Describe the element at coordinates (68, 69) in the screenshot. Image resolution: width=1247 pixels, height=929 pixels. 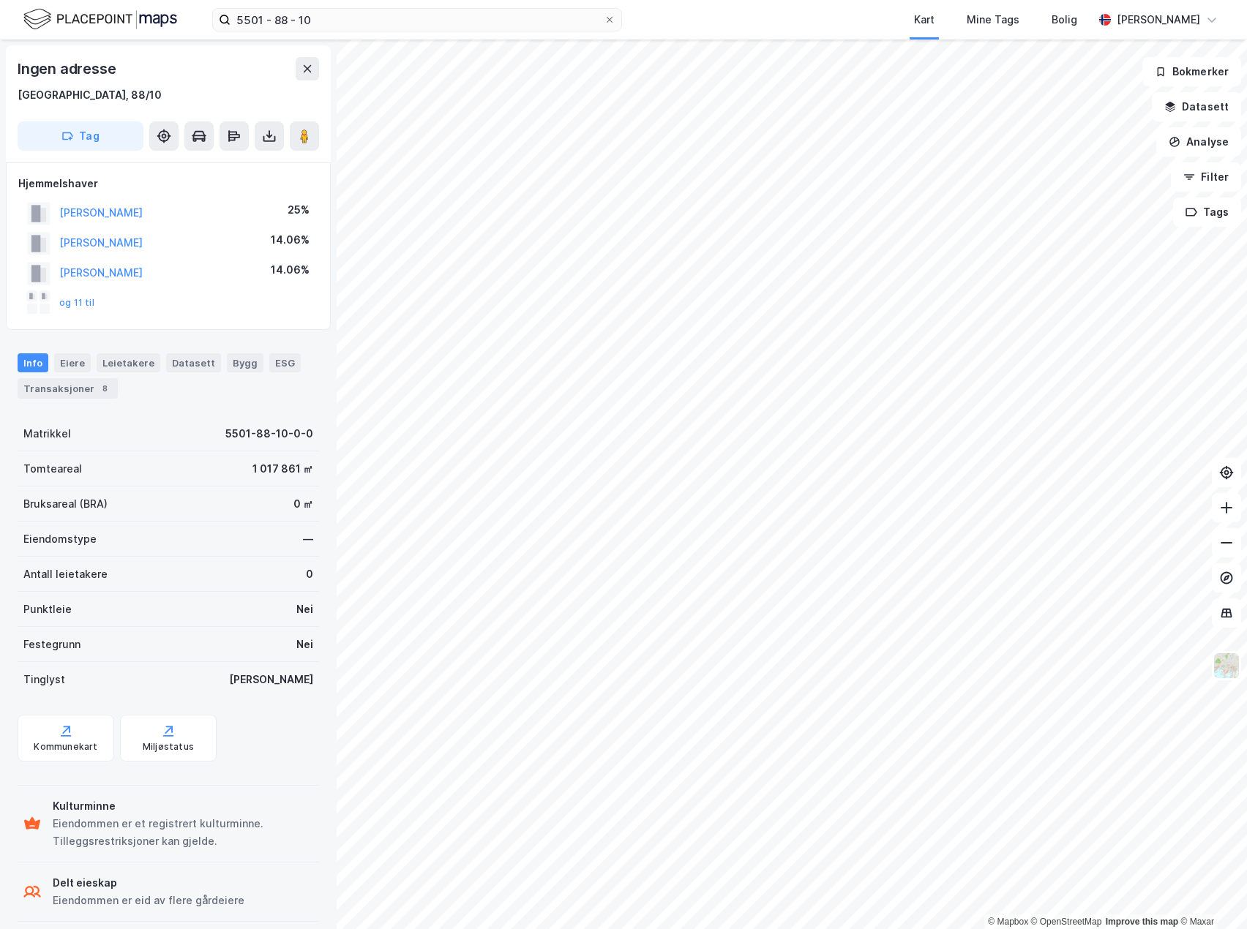
I see `div: Ingen adresse` at that location.